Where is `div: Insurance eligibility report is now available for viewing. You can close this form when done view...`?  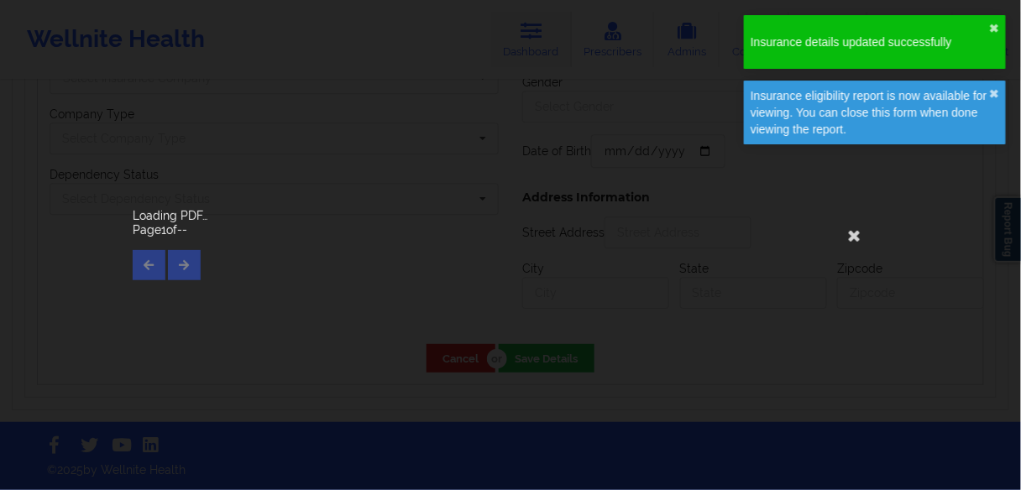
div: Insurance eligibility report is now available for viewing. You can close this form when done view... is located at coordinates (870, 112).